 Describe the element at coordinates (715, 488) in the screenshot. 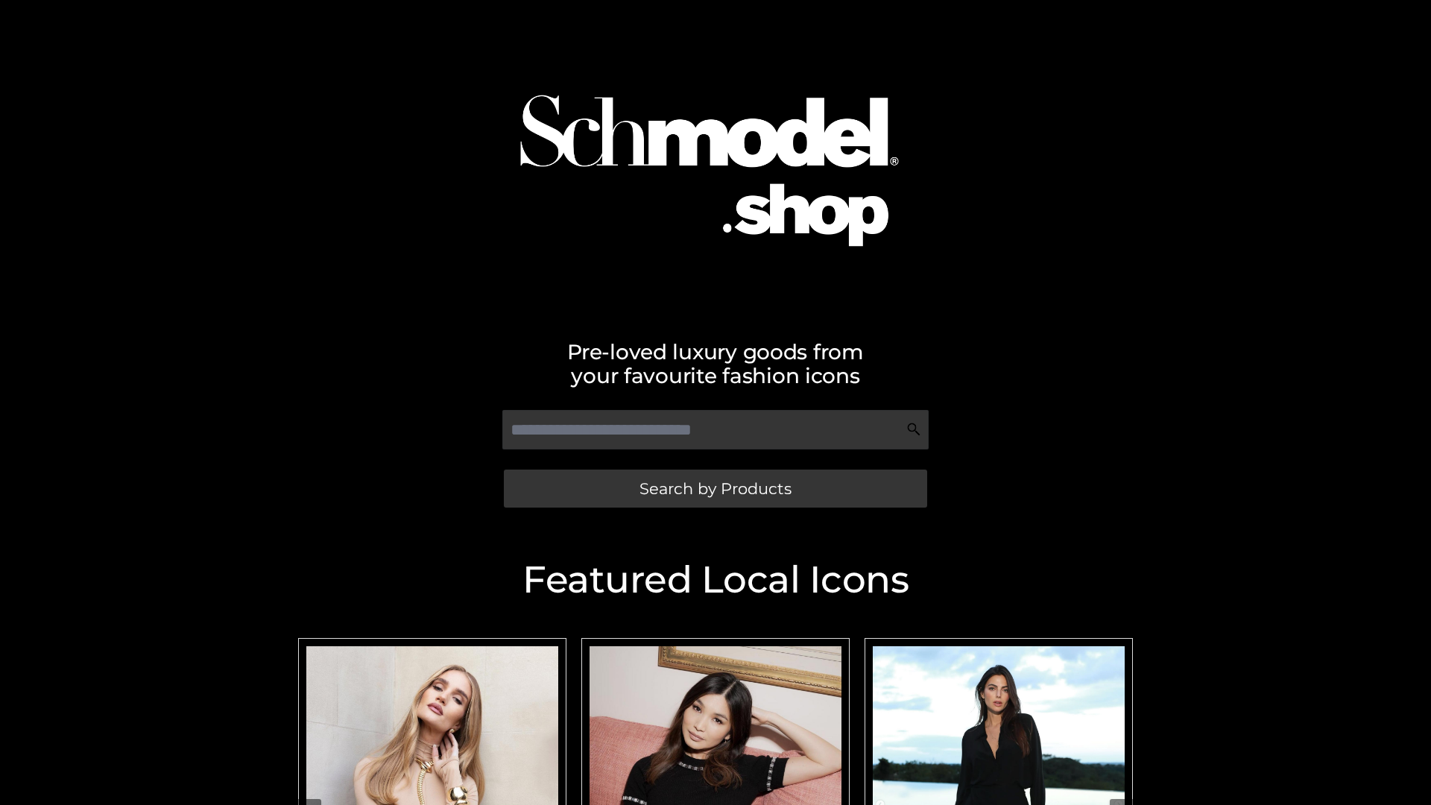

I see `a: Search by Products` at that location.